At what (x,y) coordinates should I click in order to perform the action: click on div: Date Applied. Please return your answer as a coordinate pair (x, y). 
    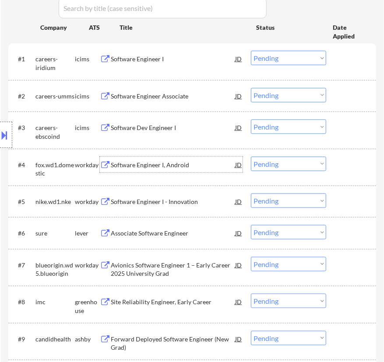
    Looking at the image, I should click on (349, 32).